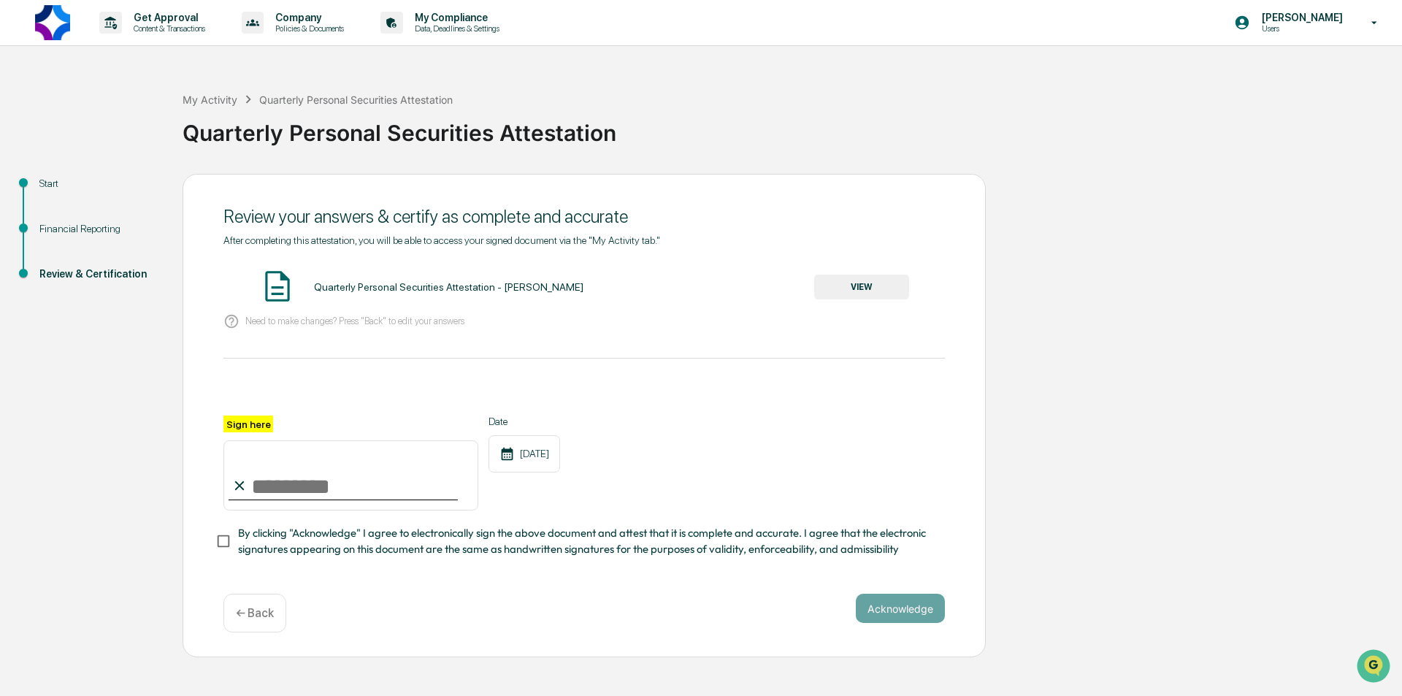  What do you see at coordinates (900, 608) in the screenshot?
I see `button: Acknowledge` at bounding box center [900, 608].